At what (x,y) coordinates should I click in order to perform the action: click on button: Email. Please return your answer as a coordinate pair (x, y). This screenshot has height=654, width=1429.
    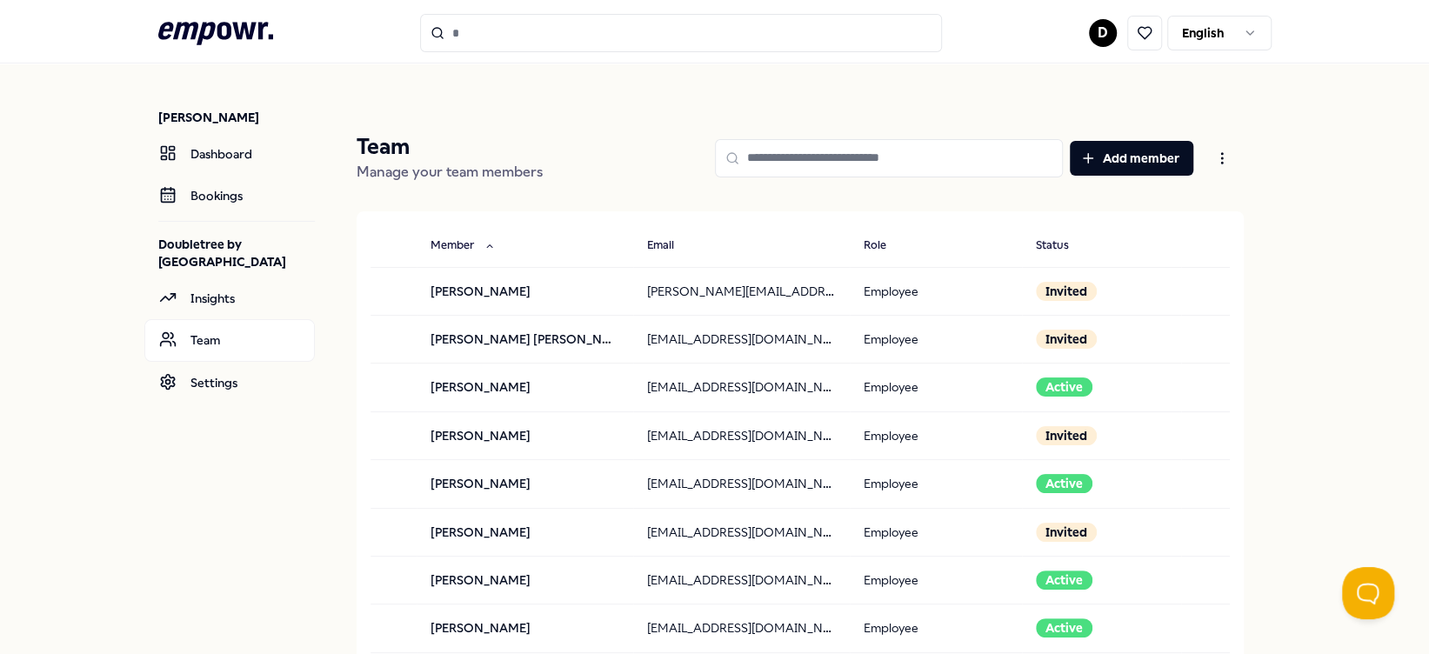
    Looking at the image, I should click on (671, 246).